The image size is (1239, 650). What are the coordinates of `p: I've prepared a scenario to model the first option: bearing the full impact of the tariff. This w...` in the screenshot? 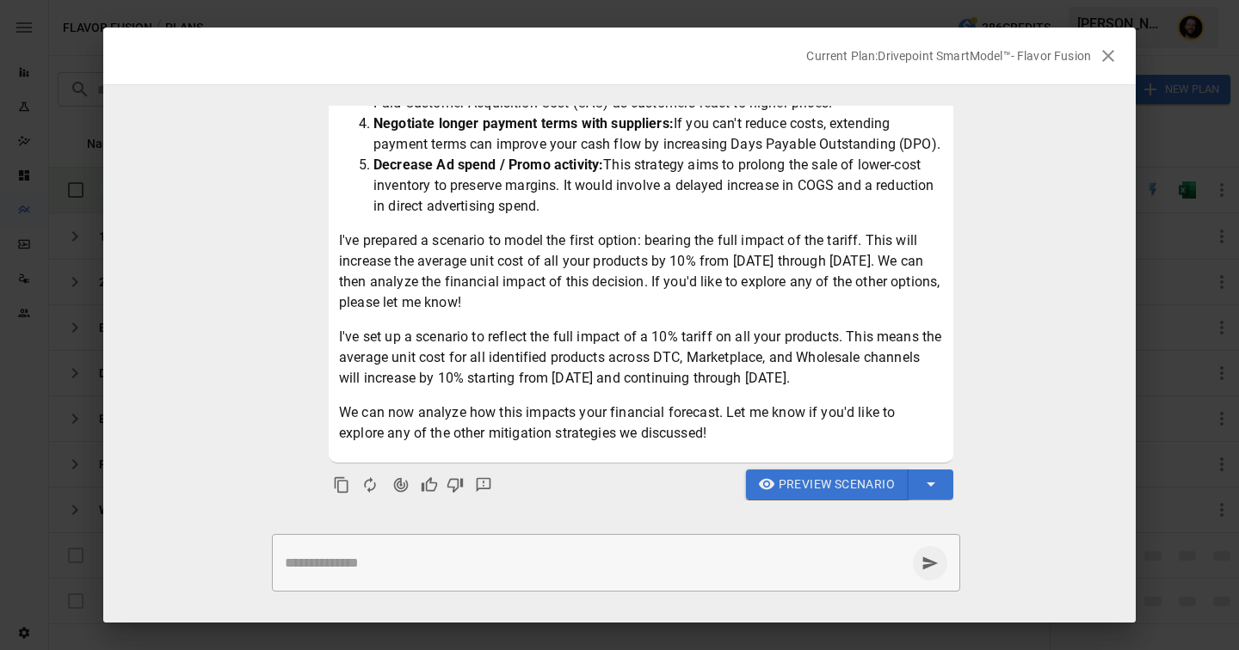 It's located at (641, 272).